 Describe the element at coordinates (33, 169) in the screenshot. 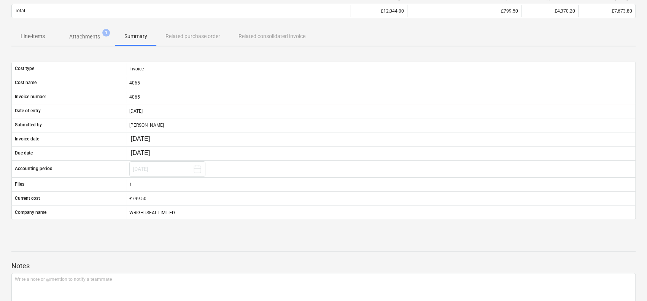

I see `p: Accounting period` at that location.